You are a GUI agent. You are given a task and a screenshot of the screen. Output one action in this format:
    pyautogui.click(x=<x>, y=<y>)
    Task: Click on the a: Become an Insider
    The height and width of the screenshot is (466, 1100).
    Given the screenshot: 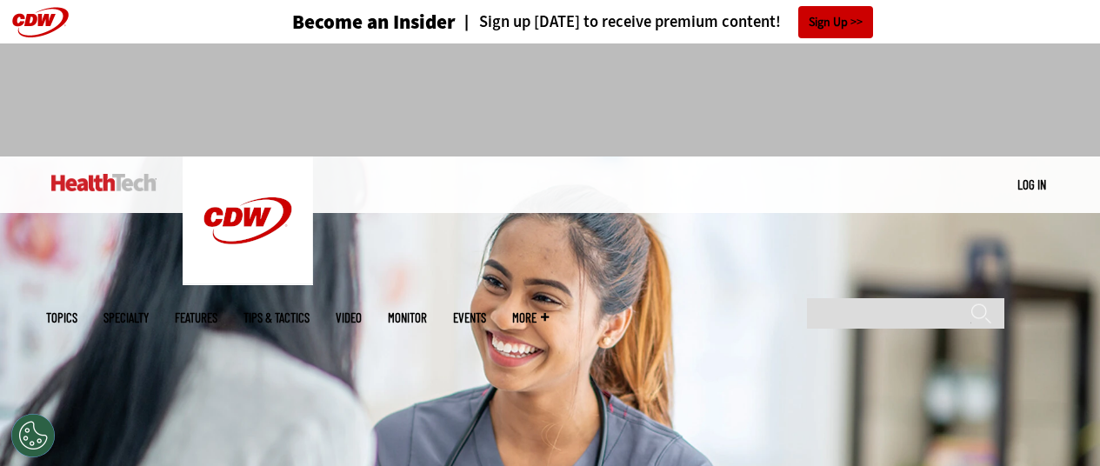 What is the action you would take?
    pyautogui.click(x=341, y=22)
    